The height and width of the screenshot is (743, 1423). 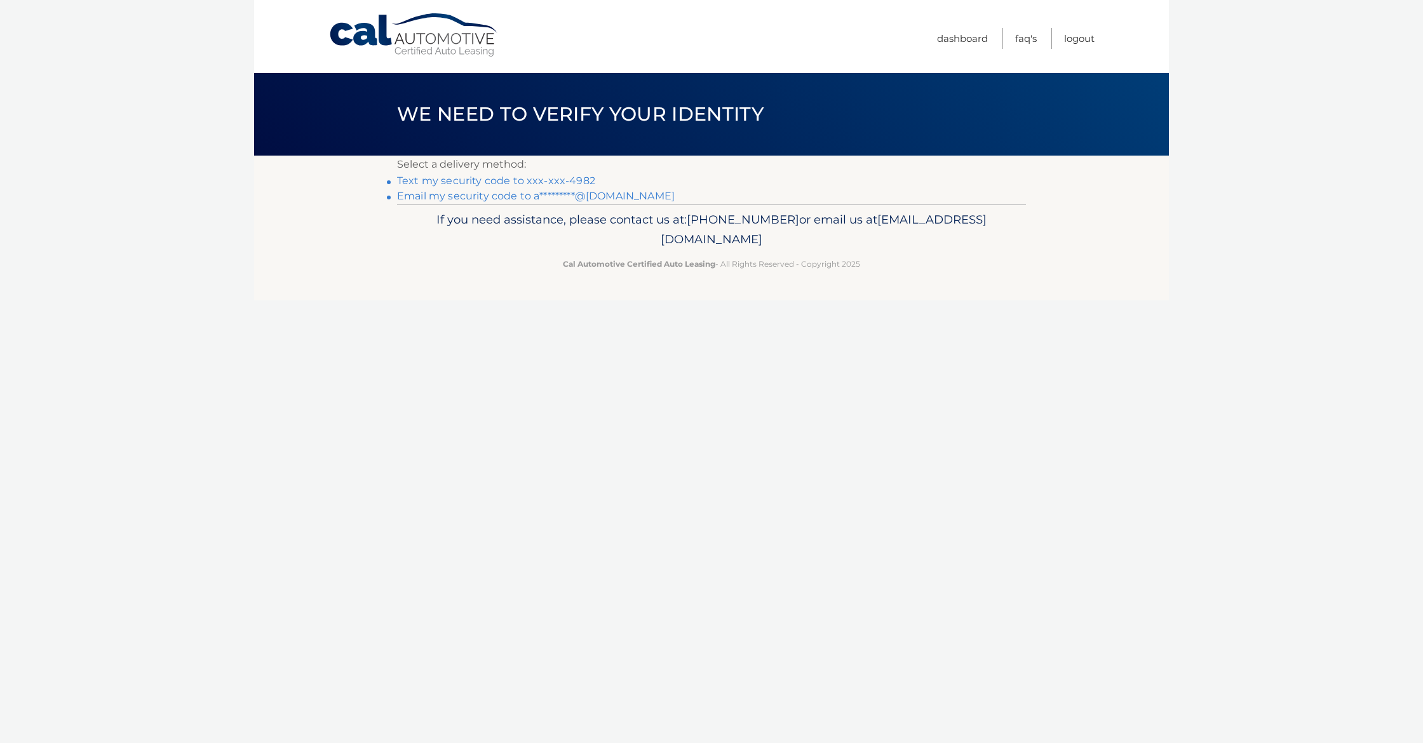 What do you see at coordinates (414, 35) in the screenshot?
I see `a: Cal Automotive` at bounding box center [414, 35].